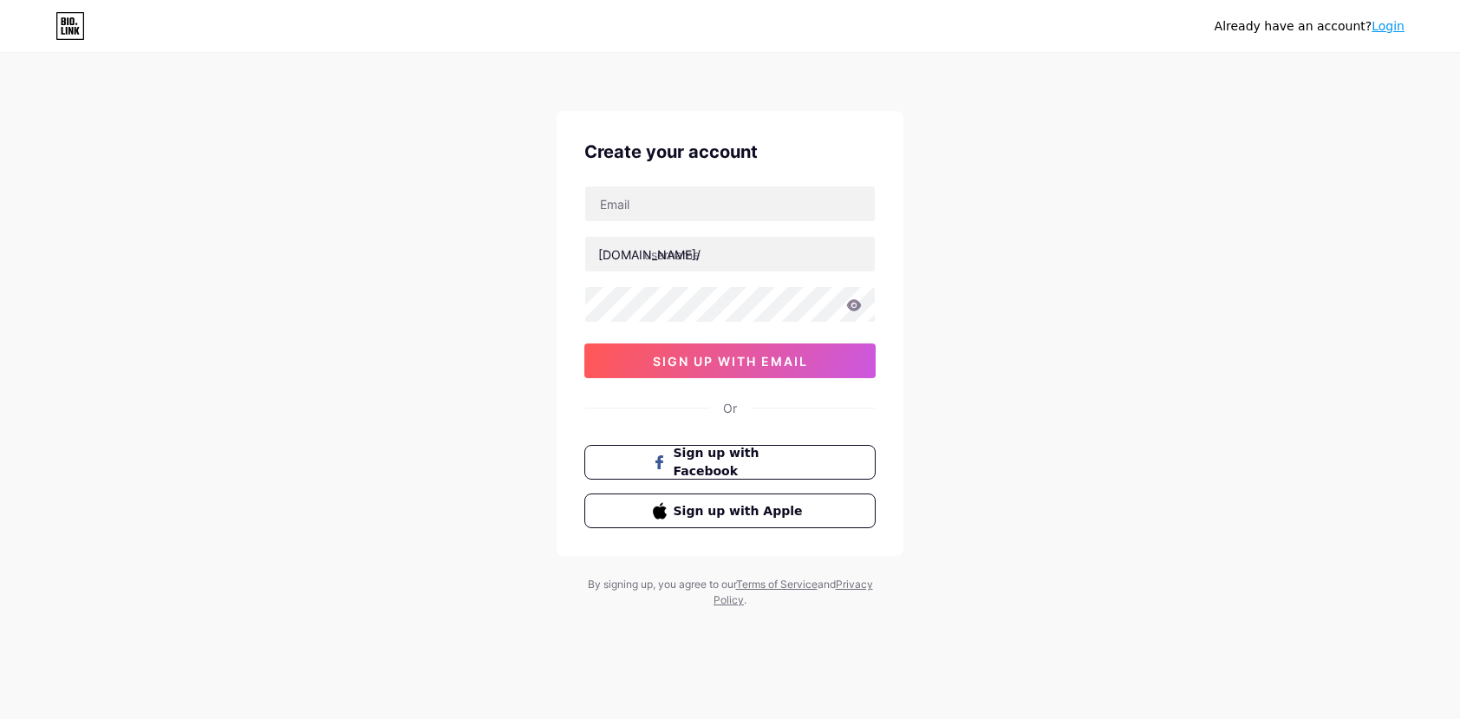  Describe the element at coordinates (730, 204) in the screenshot. I see `input: Email` at that location.